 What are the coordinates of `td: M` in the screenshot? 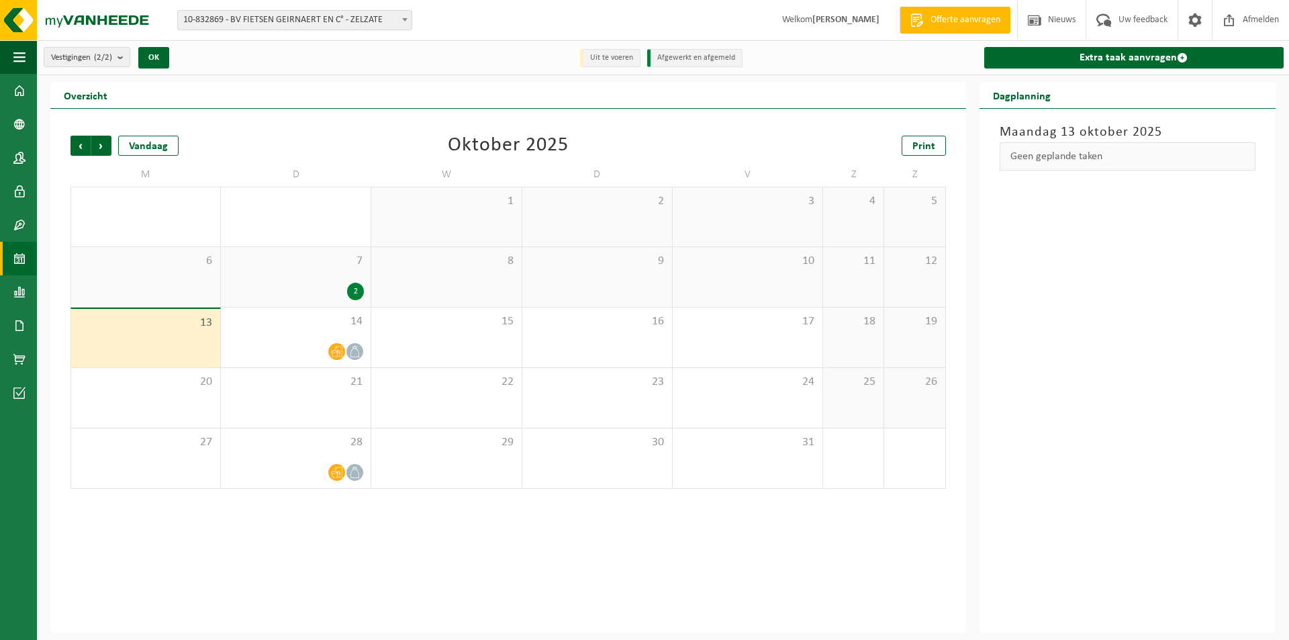 It's located at (146, 175).